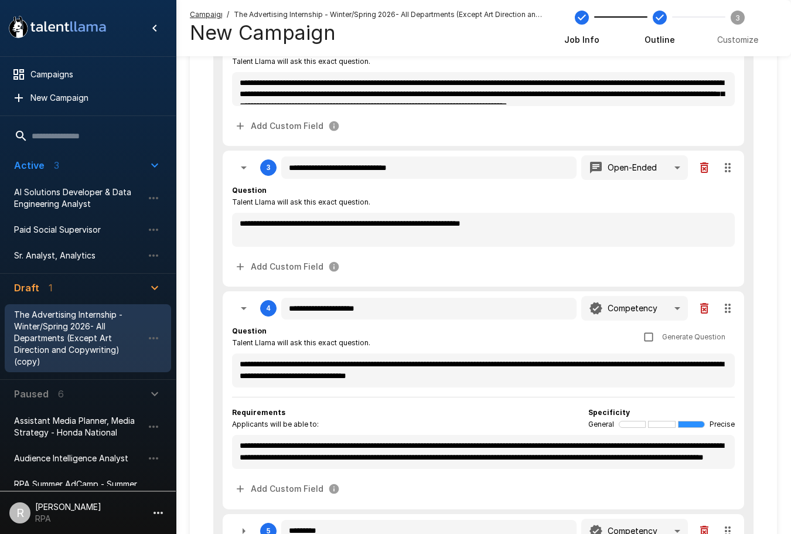 This screenshot has height=534, width=791. Describe the element at coordinates (276, 424) in the screenshot. I see `span: Applicants will be able to:` at that location.